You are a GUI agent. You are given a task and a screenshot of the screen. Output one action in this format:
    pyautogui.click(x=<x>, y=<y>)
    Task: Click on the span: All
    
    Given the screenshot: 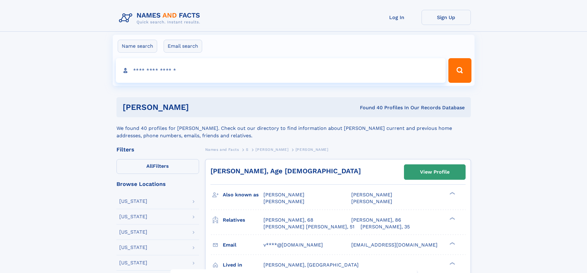 What is the action you would take?
    pyautogui.click(x=149, y=166)
    